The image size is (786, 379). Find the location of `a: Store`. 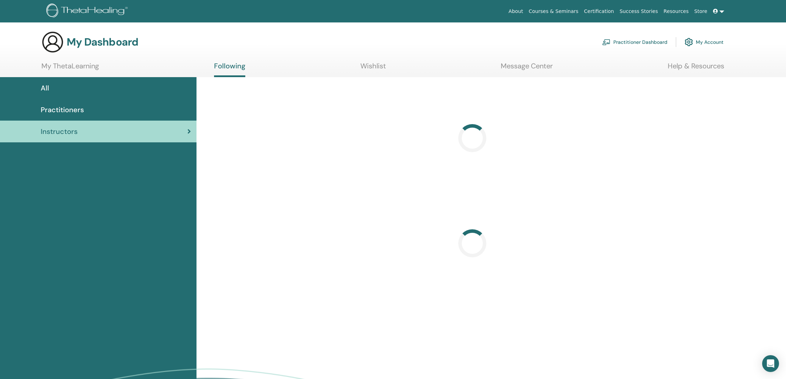

a: Store is located at coordinates (701, 11).